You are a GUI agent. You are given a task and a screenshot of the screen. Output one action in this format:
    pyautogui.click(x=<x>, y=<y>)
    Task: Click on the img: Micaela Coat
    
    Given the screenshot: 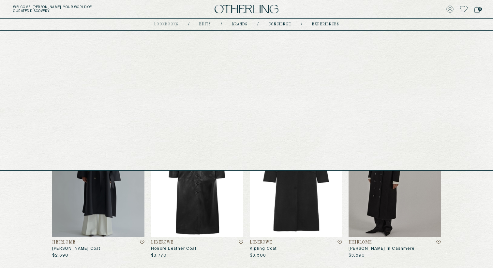 What is the action you would take?
    pyautogui.click(x=98, y=175)
    